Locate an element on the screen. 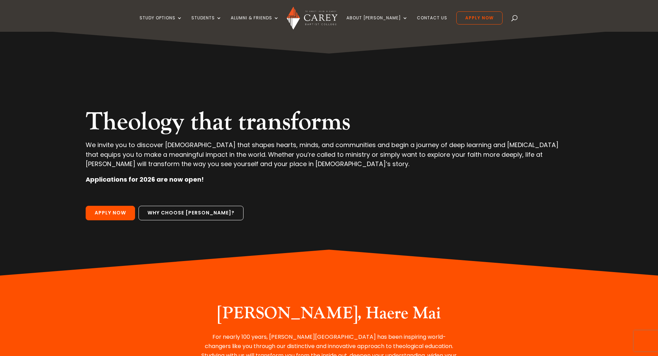 This screenshot has width=658, height=356. h2: Theology that transforms is located at coordinates (329, 124).